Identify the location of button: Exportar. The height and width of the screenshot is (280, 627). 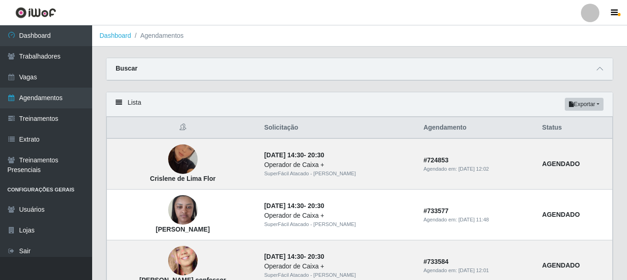
(584, 104).